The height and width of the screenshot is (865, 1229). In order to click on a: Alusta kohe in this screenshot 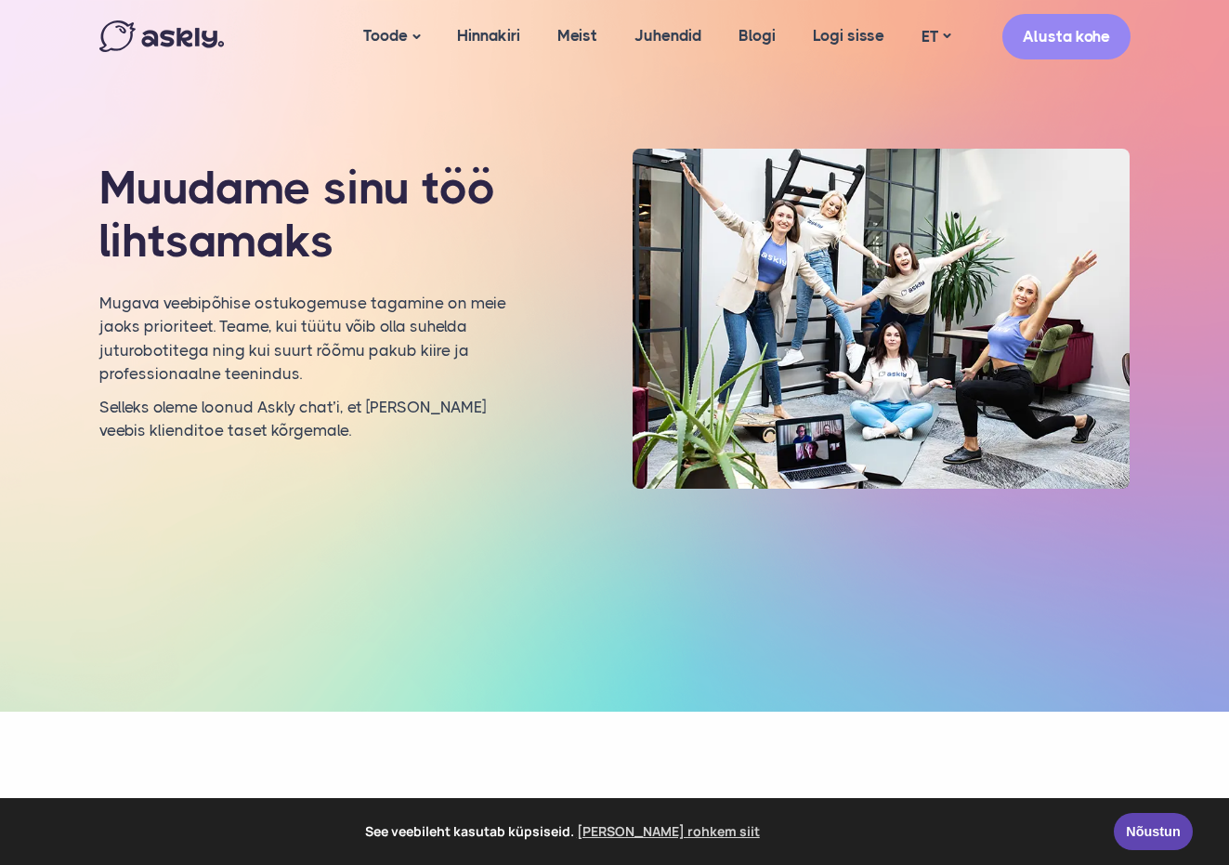, I will do `click(1067, 36)`.